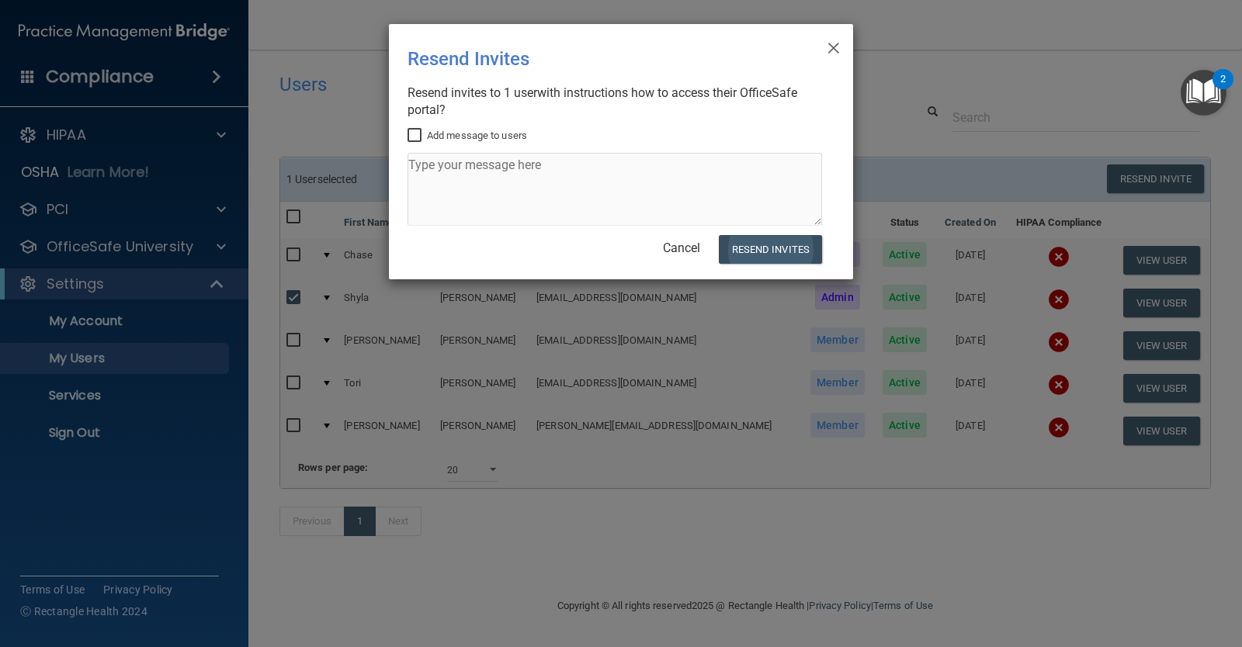 The height and width of the screenshot is (647, 1242). What do you see at coordinates (681, 248) in the screenshot?
I see `a: Cancel` at bounding box center [681, 248].